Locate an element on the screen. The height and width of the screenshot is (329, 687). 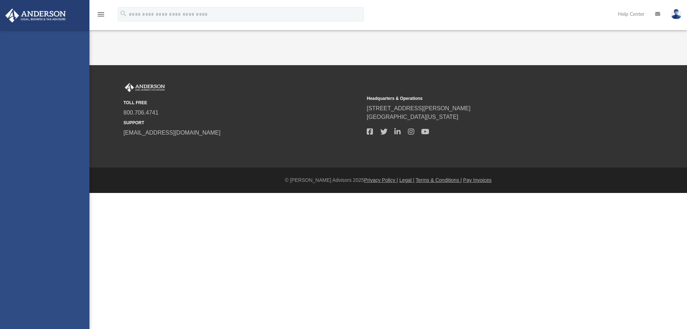
small: SUPPORT is located at coordinates (242, 123).